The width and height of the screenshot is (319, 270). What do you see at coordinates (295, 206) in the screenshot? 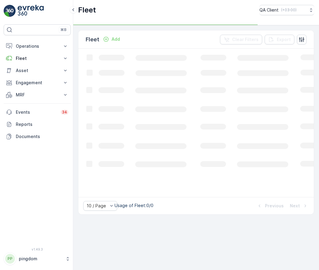
I see `p: Next` at bounding box center [295, 206].